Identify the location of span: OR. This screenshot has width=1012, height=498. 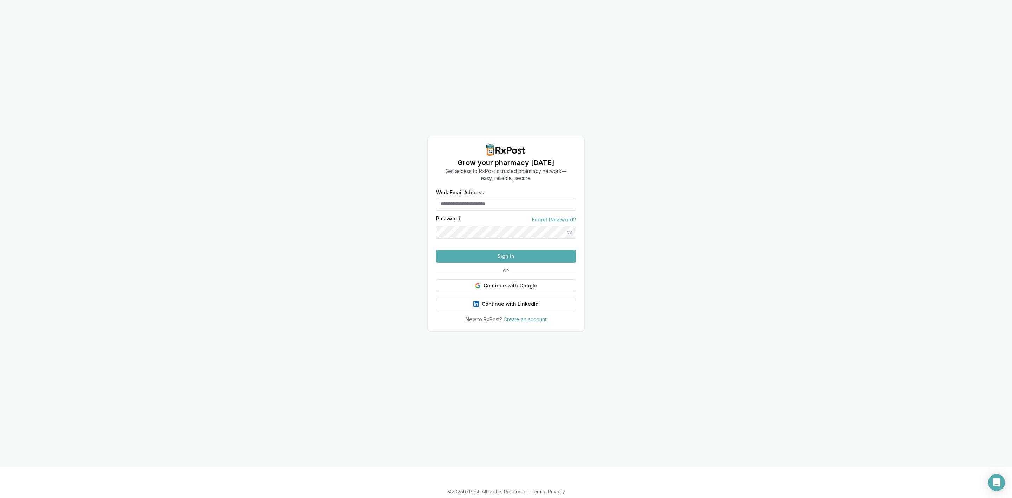
(506, 271).